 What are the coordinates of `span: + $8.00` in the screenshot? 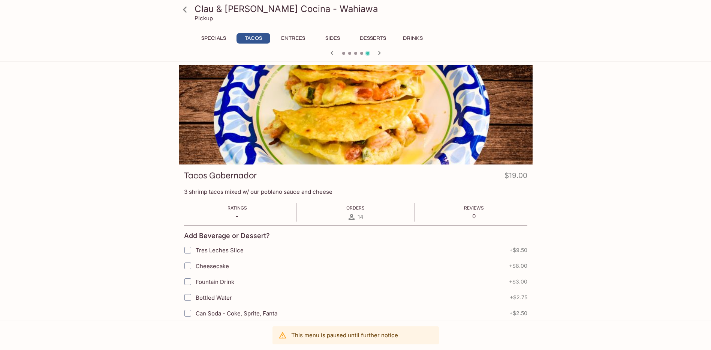 It's located at (518, 266).